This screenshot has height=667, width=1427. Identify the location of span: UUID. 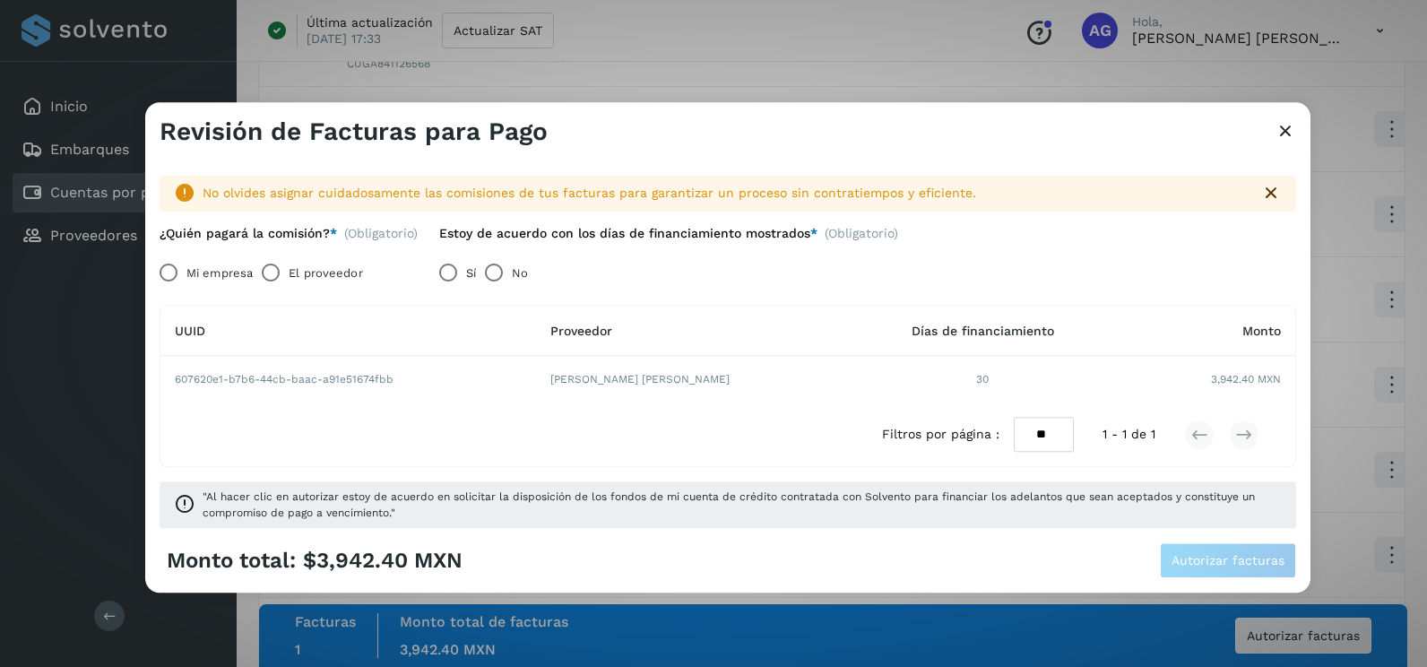
(190, 331).